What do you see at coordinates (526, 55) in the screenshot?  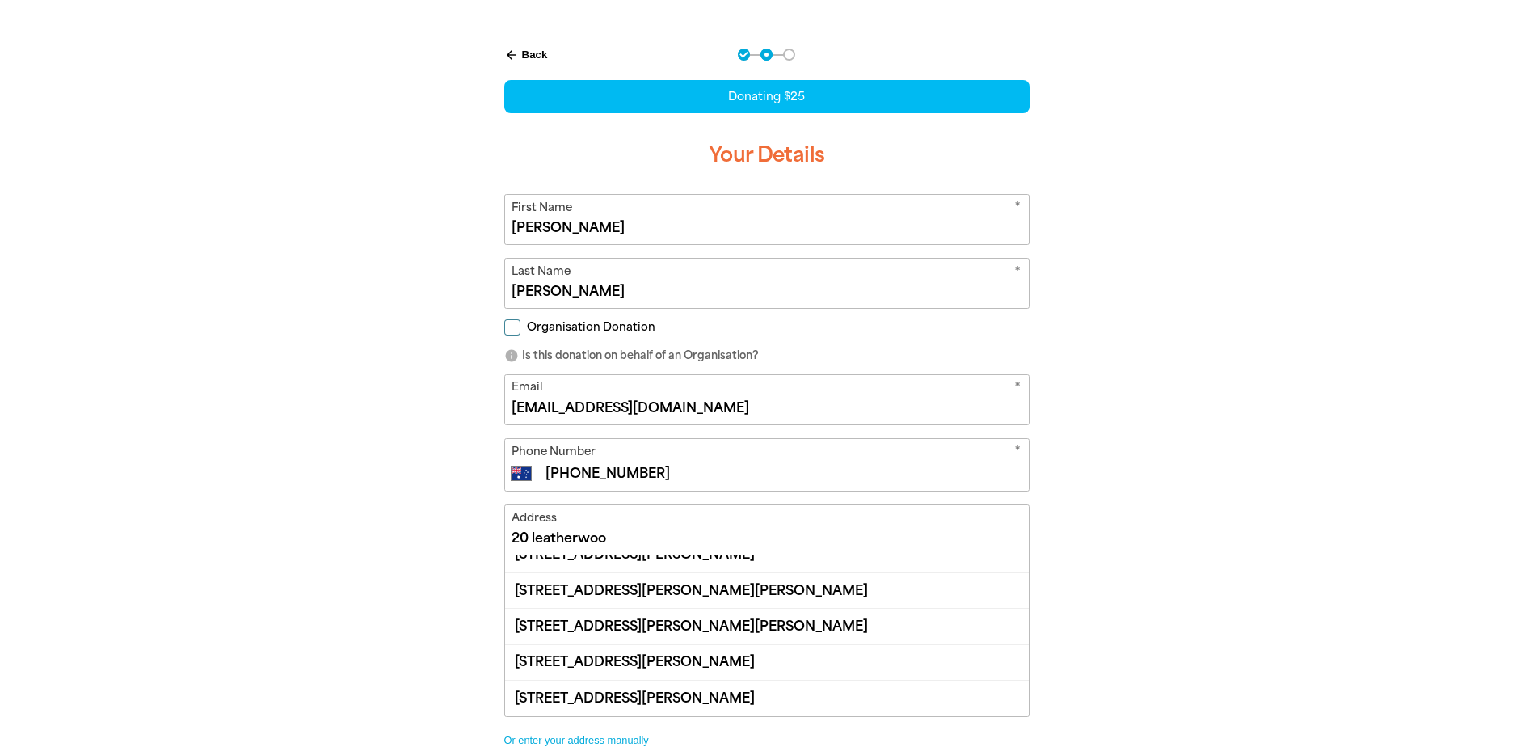 I see `button: Back` at bounding box center [526, 55].